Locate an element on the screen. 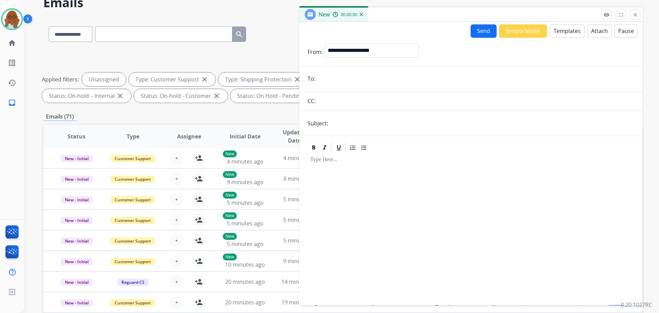 Image resolution: width=659 pixels, height=313 pixels. div: Underline is located at coordinates (339, 148).